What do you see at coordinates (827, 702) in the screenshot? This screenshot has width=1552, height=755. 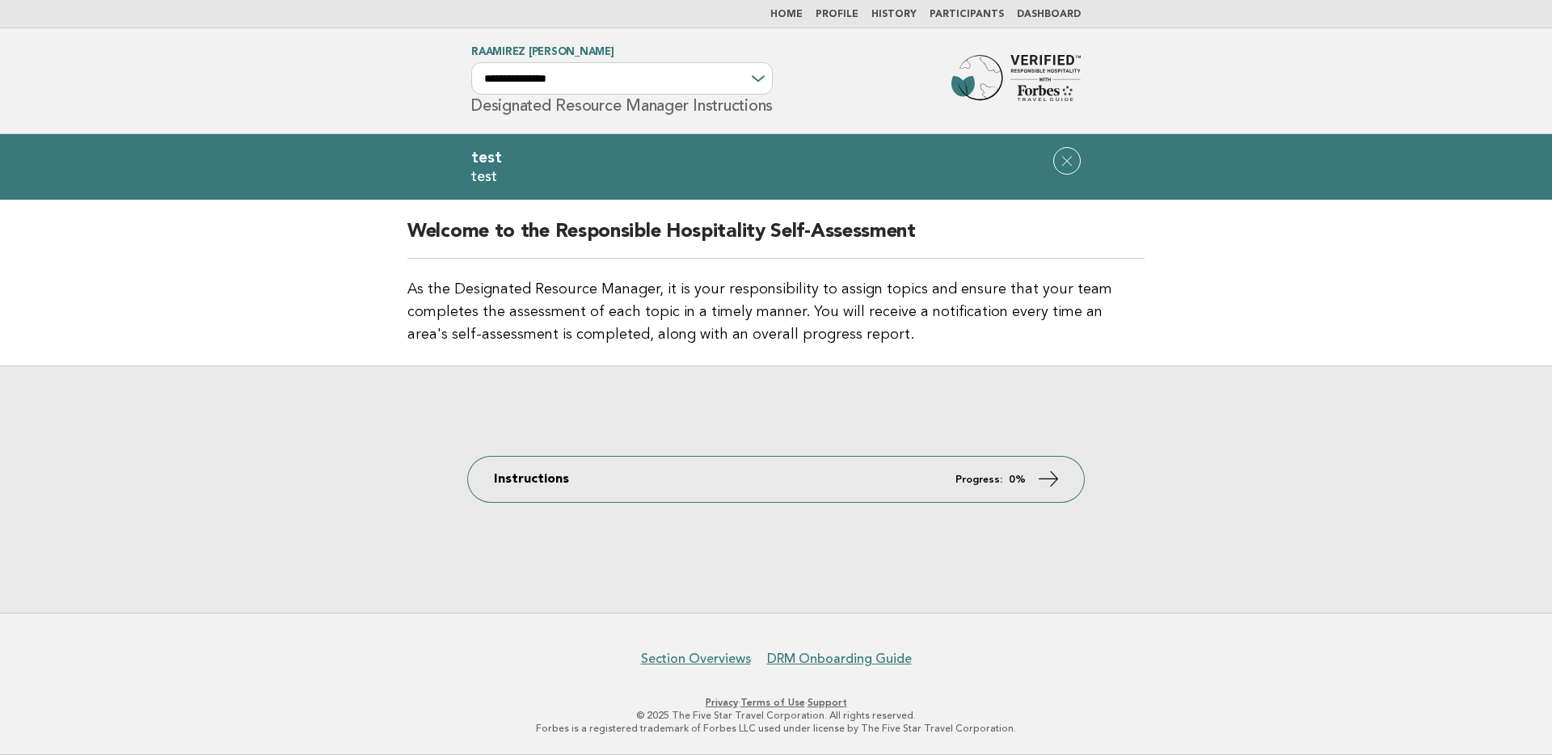 I see `a: Support` at bounding box center [827, 702].